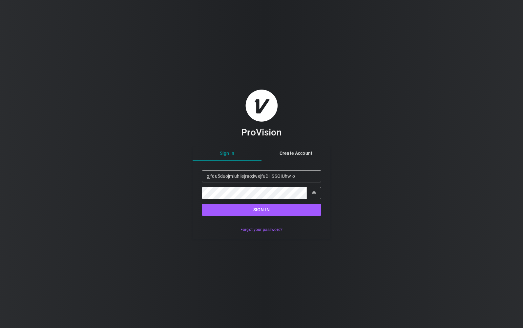 The width and height of the screenshot is (523, 328). I want to click on button: Show password, so click(314, 193).